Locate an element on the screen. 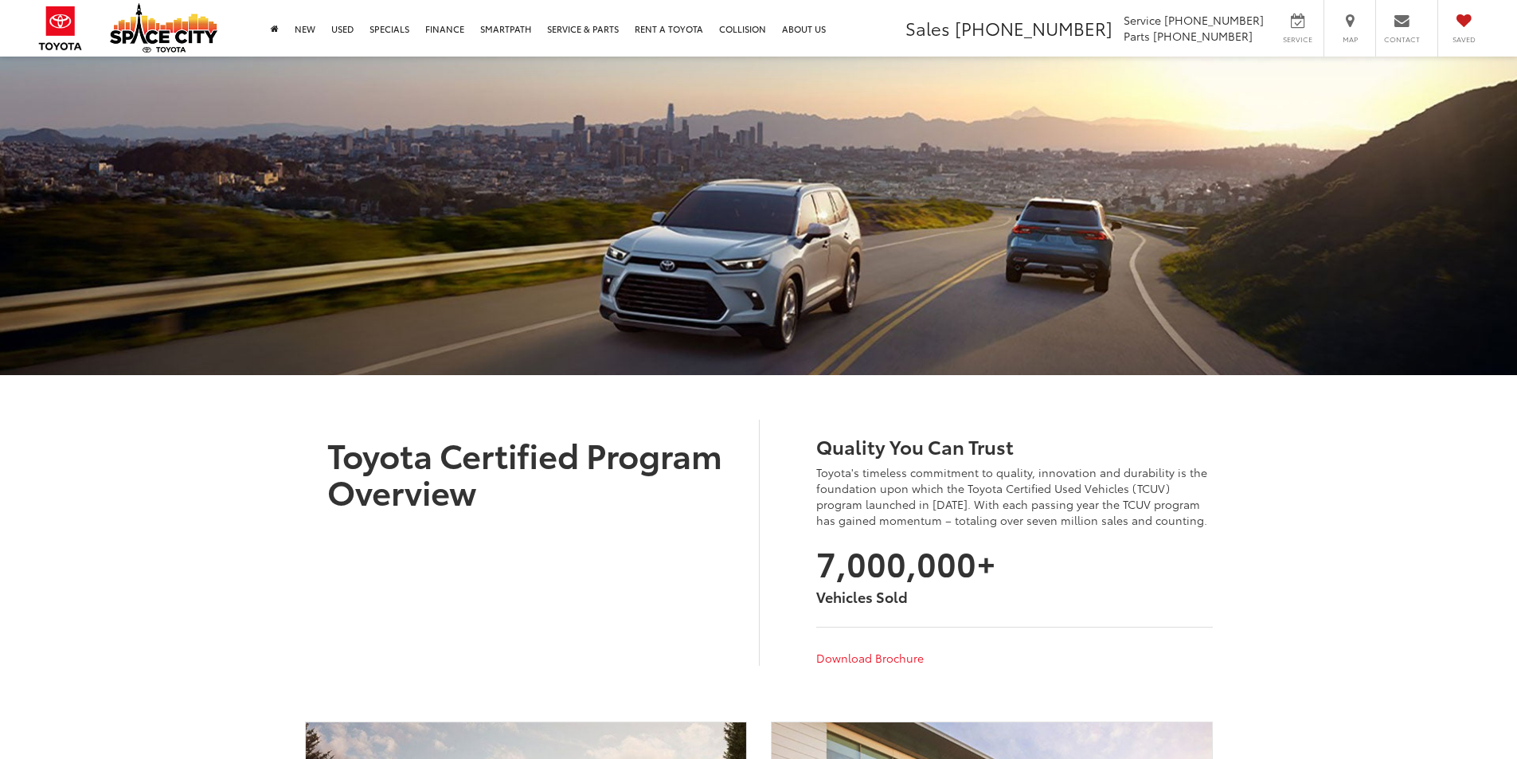  h3: Quality You Can Trust is located at coordinates (1014, 446).